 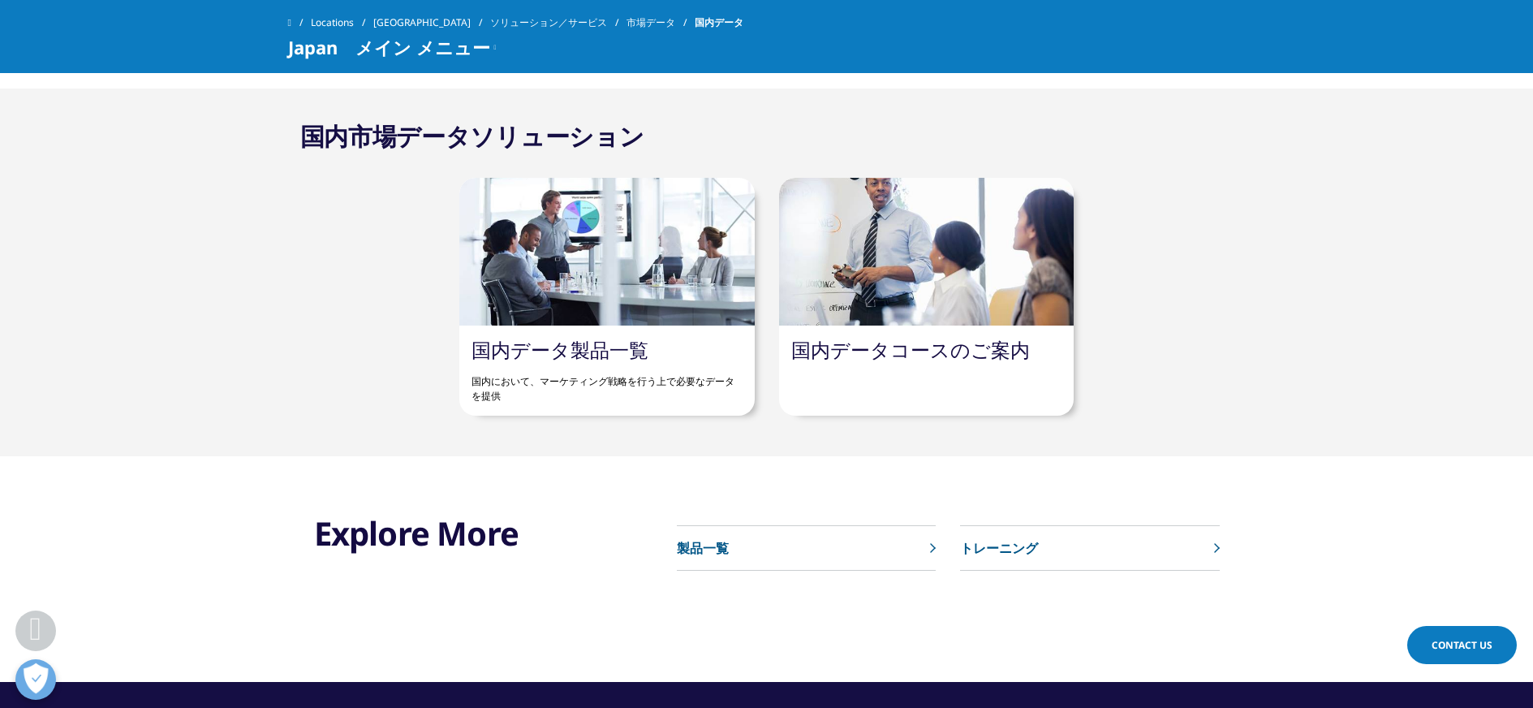 I want to click on h2: 国内市場データソリューション, so click(x=472, y=136).